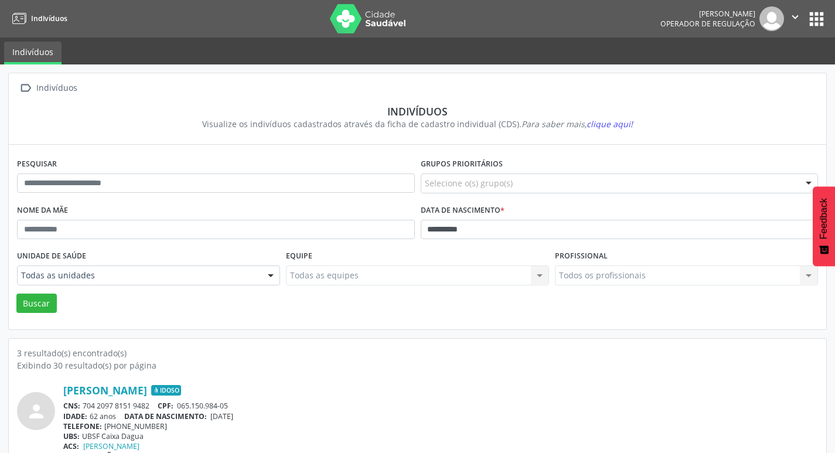 This screenshot has height=453, width=835. What do you see at coordinates (72, 406) in the screenshot?
I see `span: CNS:` at bounding box center [72, 406].